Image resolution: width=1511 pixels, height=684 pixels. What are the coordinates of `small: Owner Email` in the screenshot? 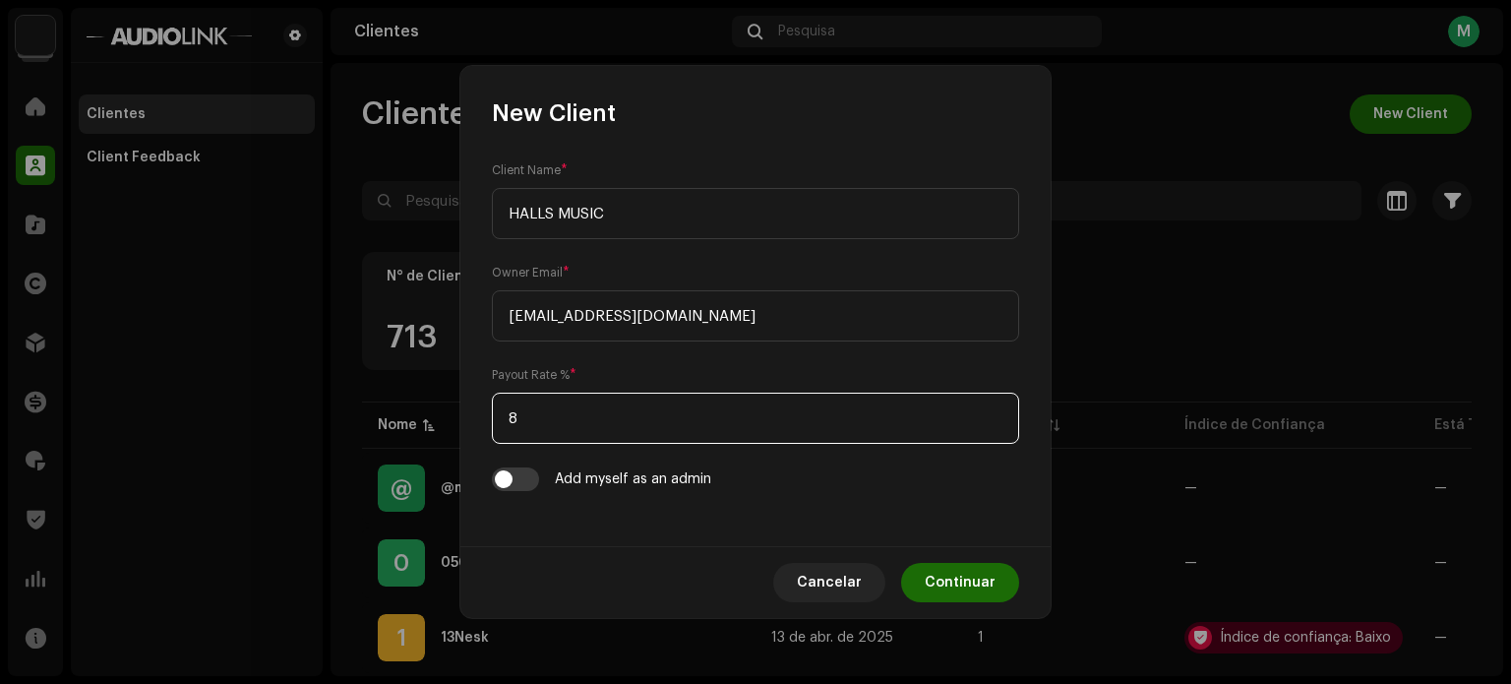 It's located at (527, 273).